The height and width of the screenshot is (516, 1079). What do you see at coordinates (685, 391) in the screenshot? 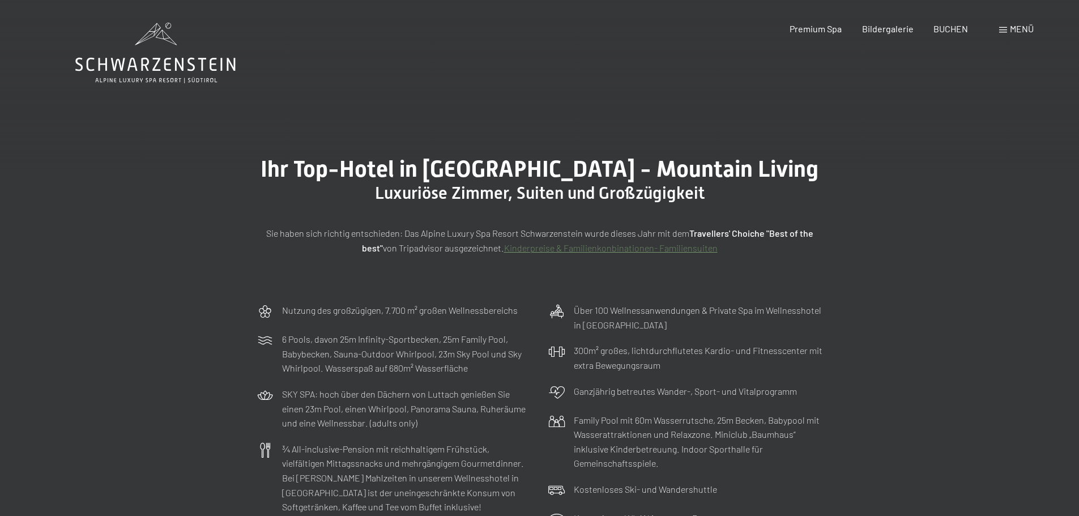
I see `p: Ganzjährig betreutes Wander-, Sport- und Vitalprogramm` at bounding box center [685, 391].